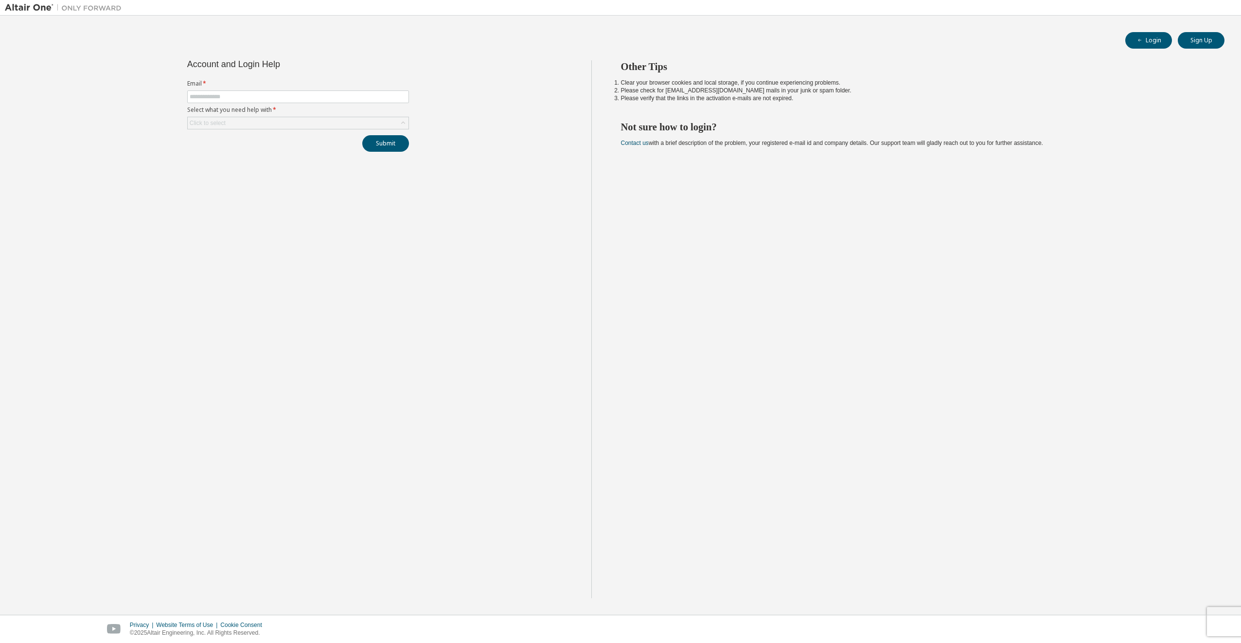 This screenshot has width=1241, height=643. What do you see at coordinates (832, 143) in the screenshot?
I see `span: with a brief description of the problem, your registered e-mail id and company details. Our suppo...` at bounding box center [832, 143].